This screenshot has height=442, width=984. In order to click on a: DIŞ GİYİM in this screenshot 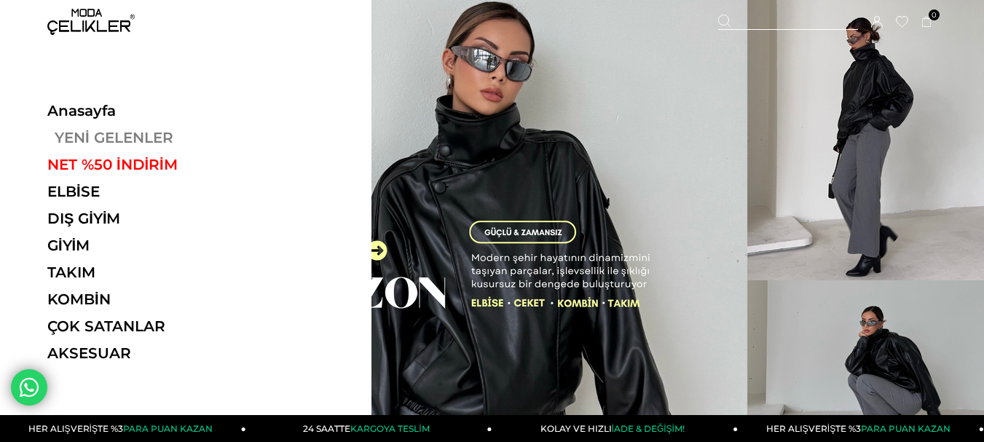, I will do `click(147, 219)`.